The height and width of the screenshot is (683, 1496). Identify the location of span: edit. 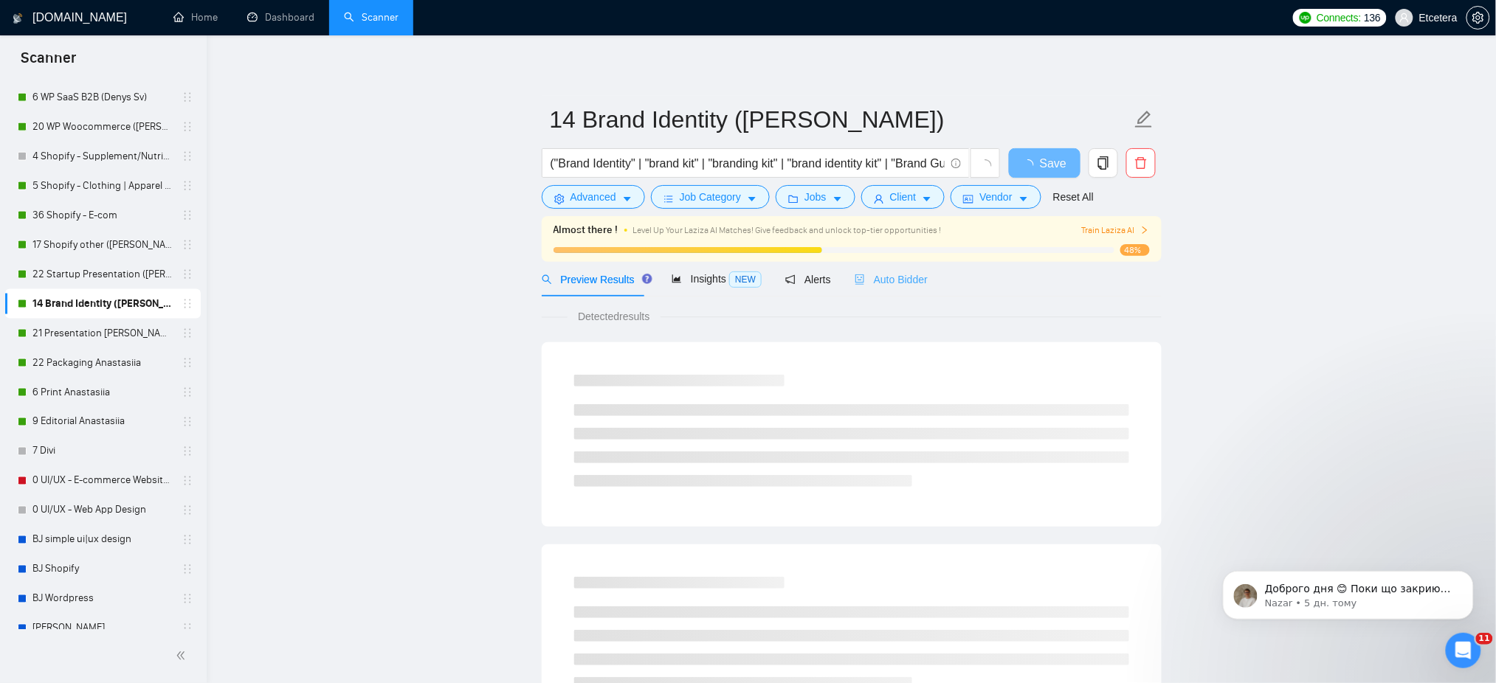
(1144, 120).